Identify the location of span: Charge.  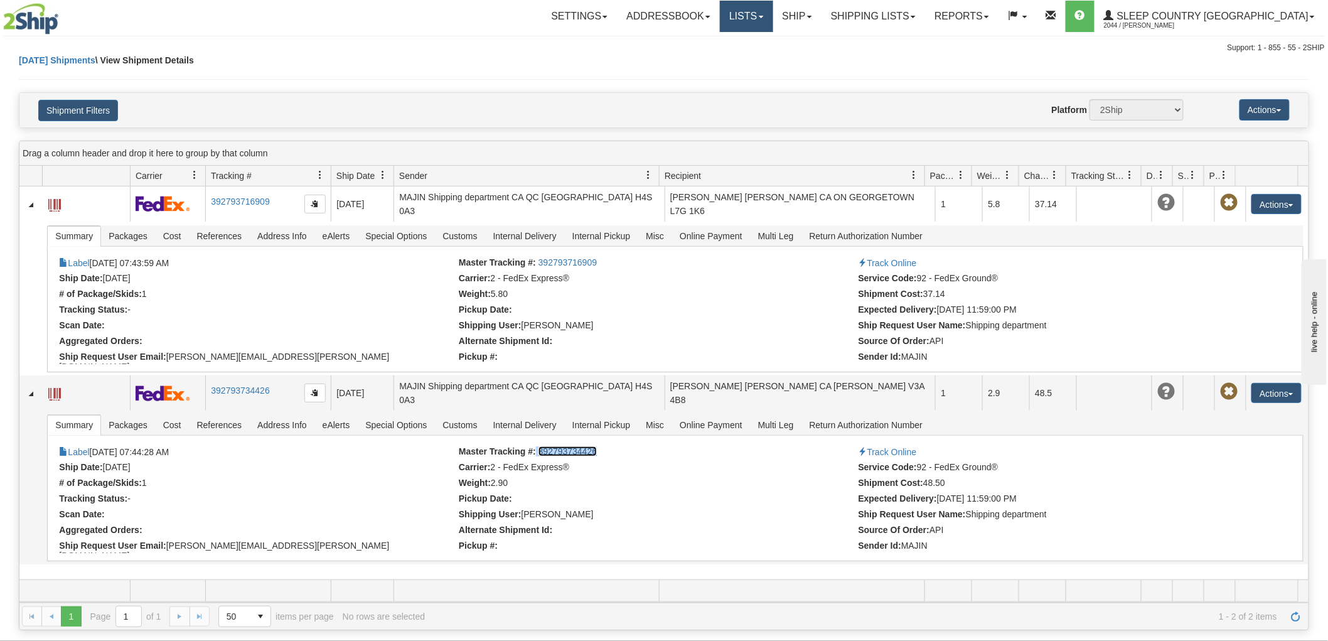
(1037, 176).